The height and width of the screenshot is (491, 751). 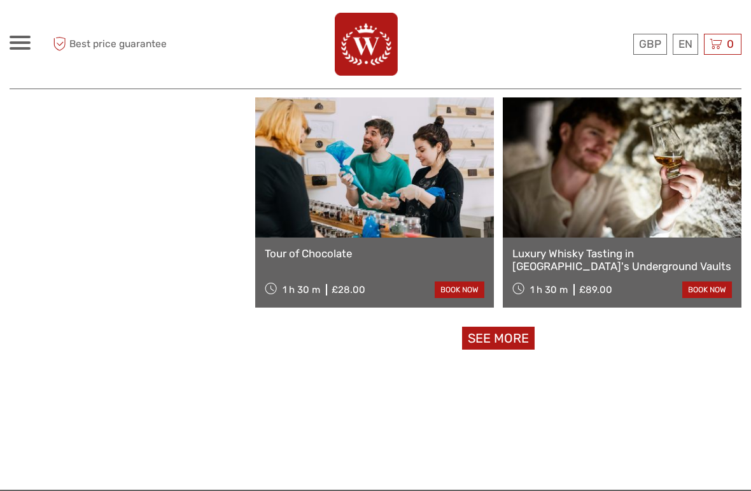 What do you see at coordinates (29, 24) in the screenshot?
I see `button: Open LiveChat chat widget` at bounding box center [29, 24].